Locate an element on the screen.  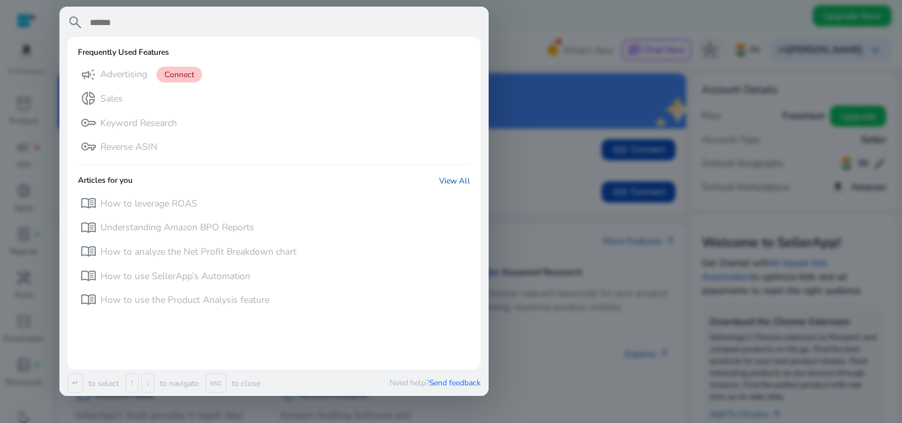
p: Keyword Research is located at coordinates (139, 123).